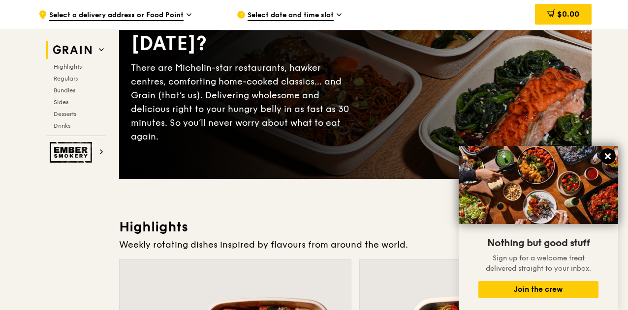 This screenshot has height=310, width=628. I want to click on div: There are Michelin-star restaurants, hawker centres, comforting home-cooked classics… and Grain (..., so click(243, 102).